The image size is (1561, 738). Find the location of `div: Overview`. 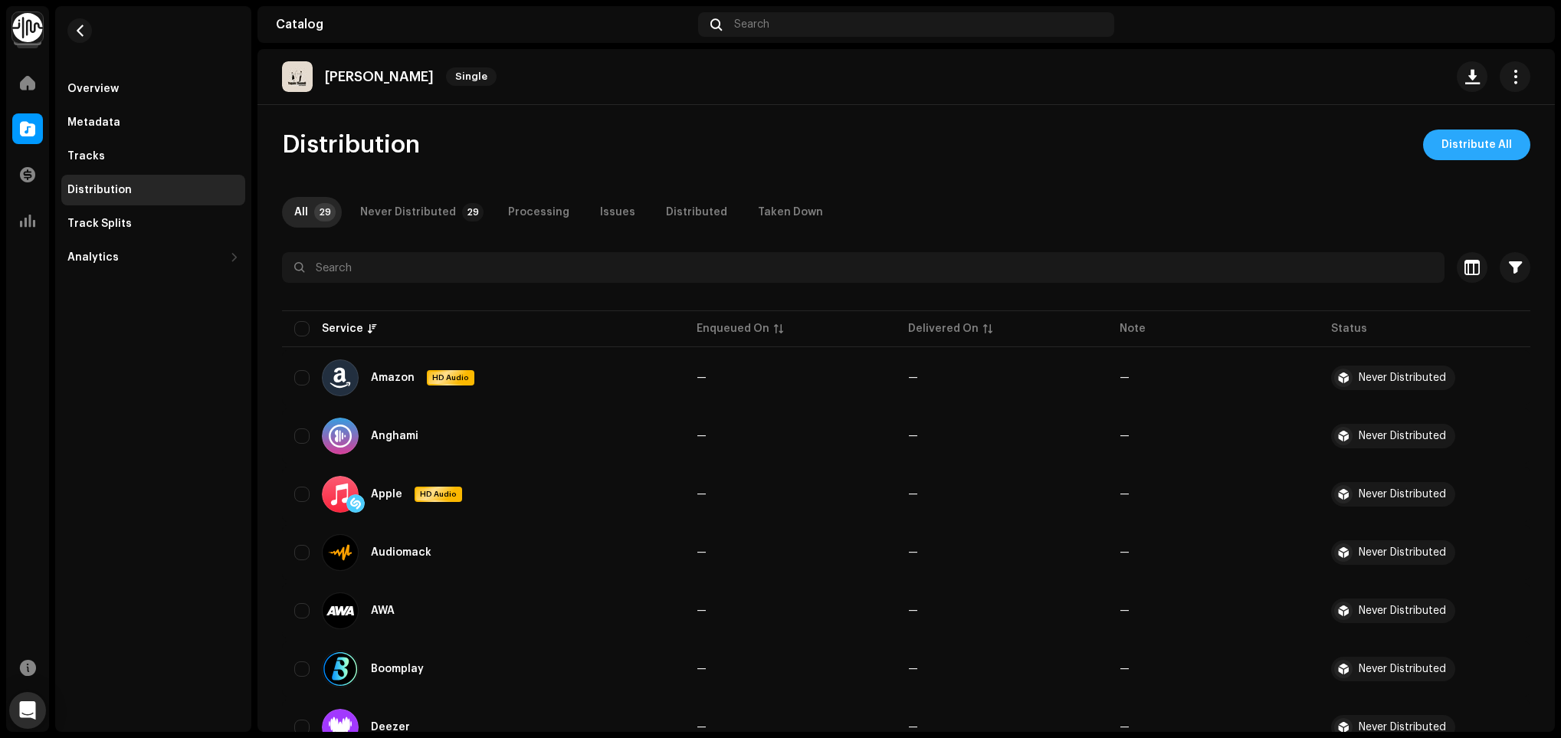

div: Overview is located at coordinates (93, 89).